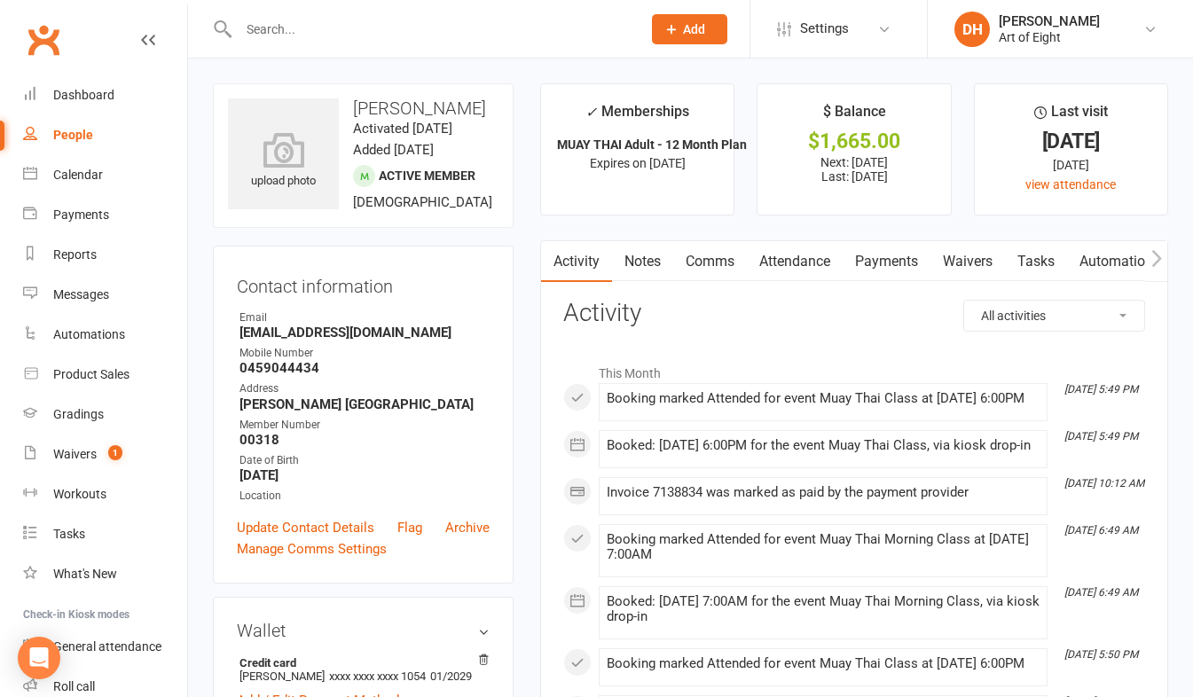 The image size is (1193, 697). I want to click on div: Waivers, so click(75, 454).